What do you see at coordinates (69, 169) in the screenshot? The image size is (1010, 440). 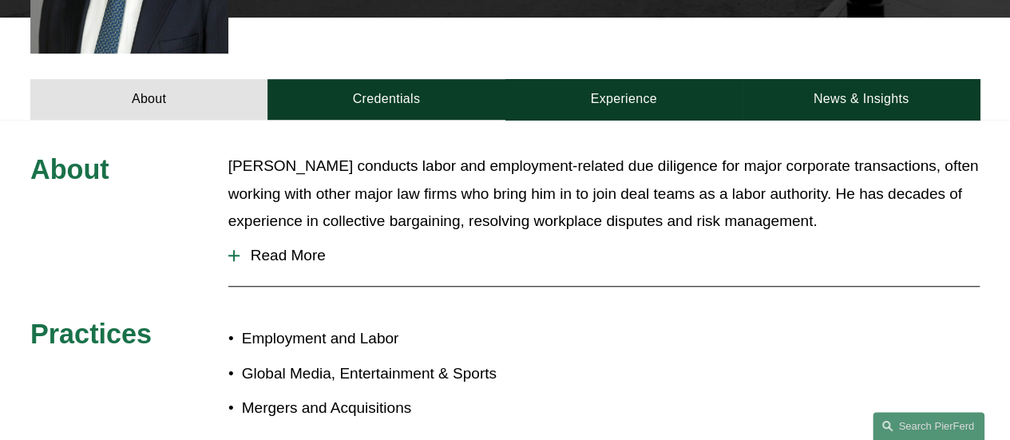 I see `span: About` at bounding box center [69, 169].